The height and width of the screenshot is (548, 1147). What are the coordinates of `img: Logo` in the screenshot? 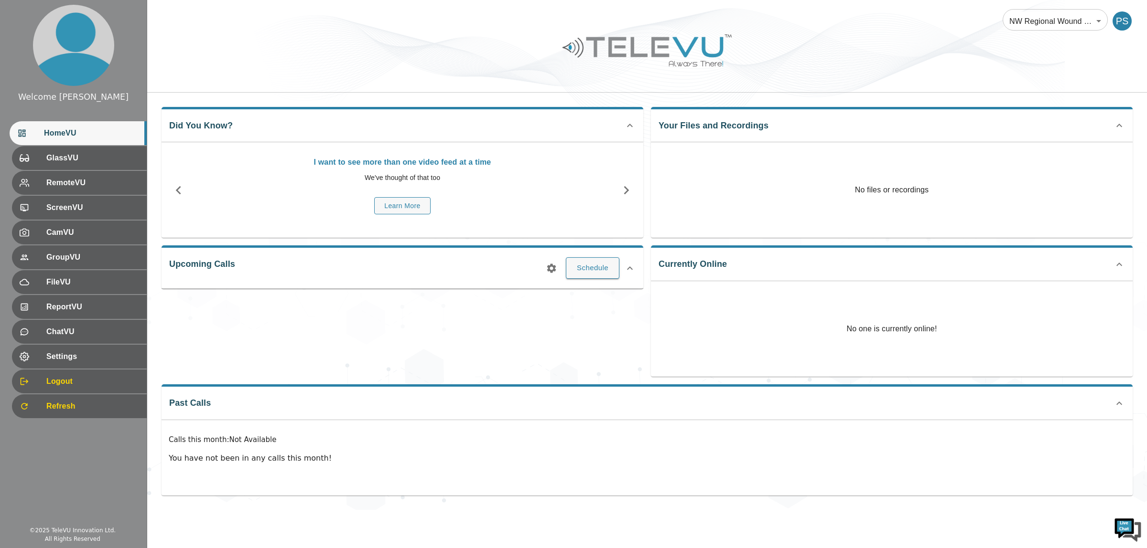 It's located at (647, 50).